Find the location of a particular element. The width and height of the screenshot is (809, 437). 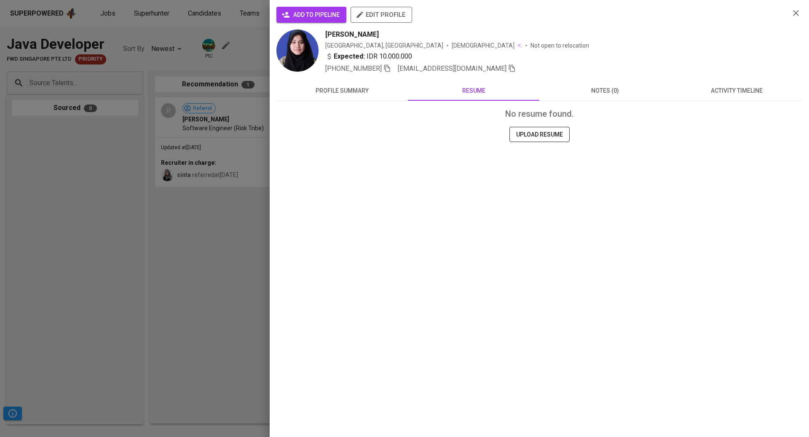

span: add to pipeline is located at coordinates (311, 15).